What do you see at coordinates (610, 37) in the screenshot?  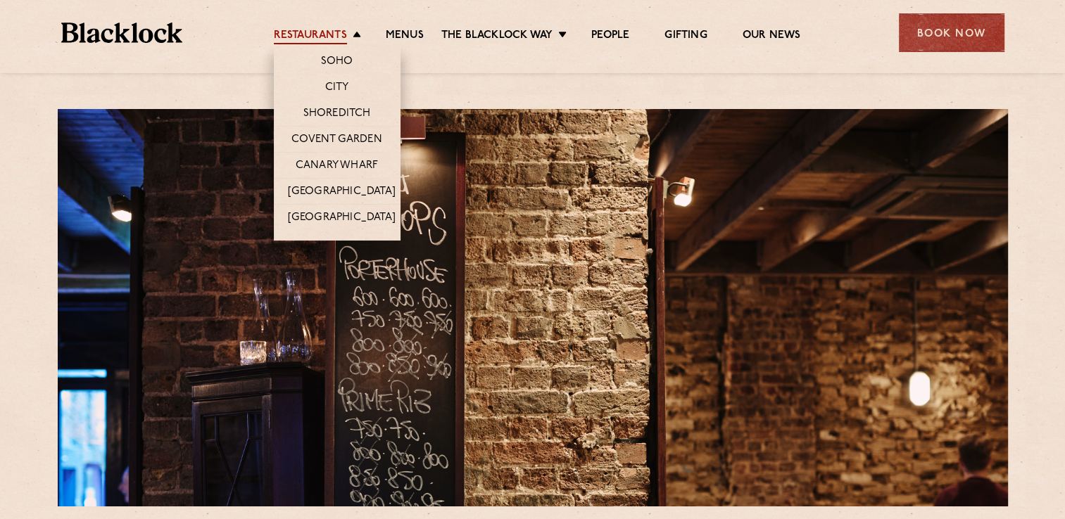 I see `a: People` at bounding box center [610, 37].